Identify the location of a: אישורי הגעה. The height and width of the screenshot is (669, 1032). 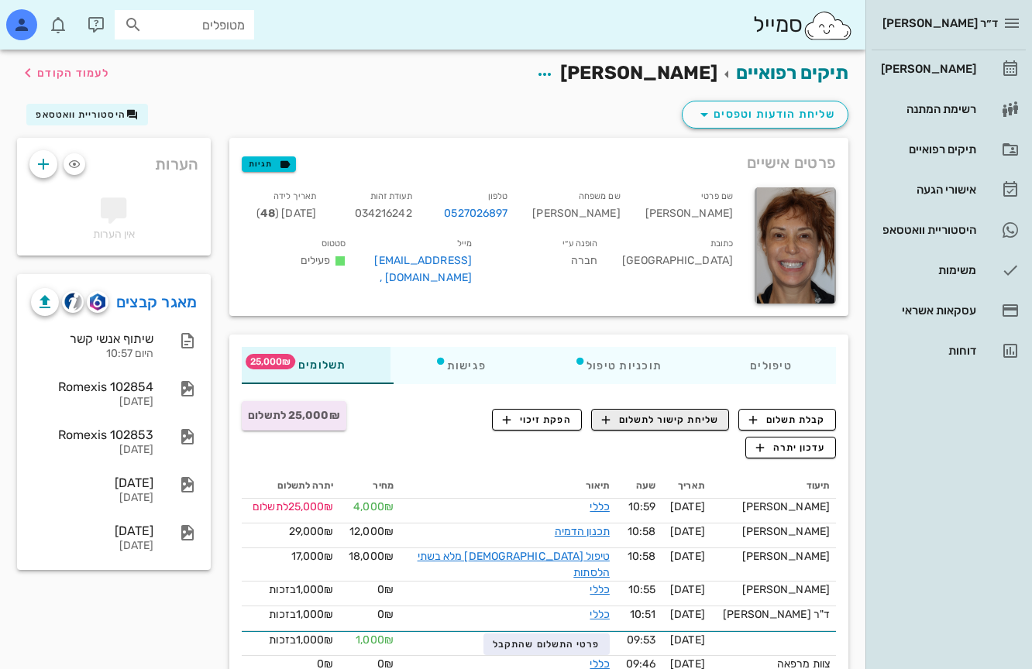
(948, 190).